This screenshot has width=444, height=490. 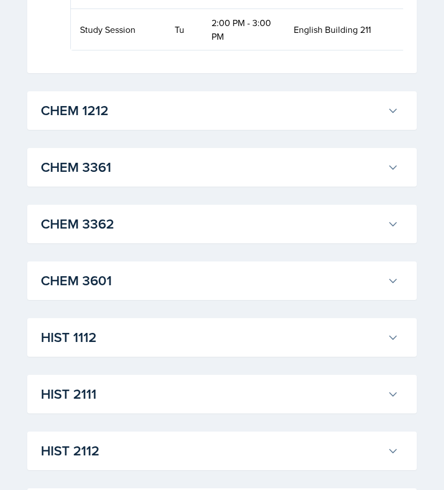 What do you see at coordinates (219, 224) in the screenshot?
I see `button: CHEM 3362` at bounding box center [219, 224].